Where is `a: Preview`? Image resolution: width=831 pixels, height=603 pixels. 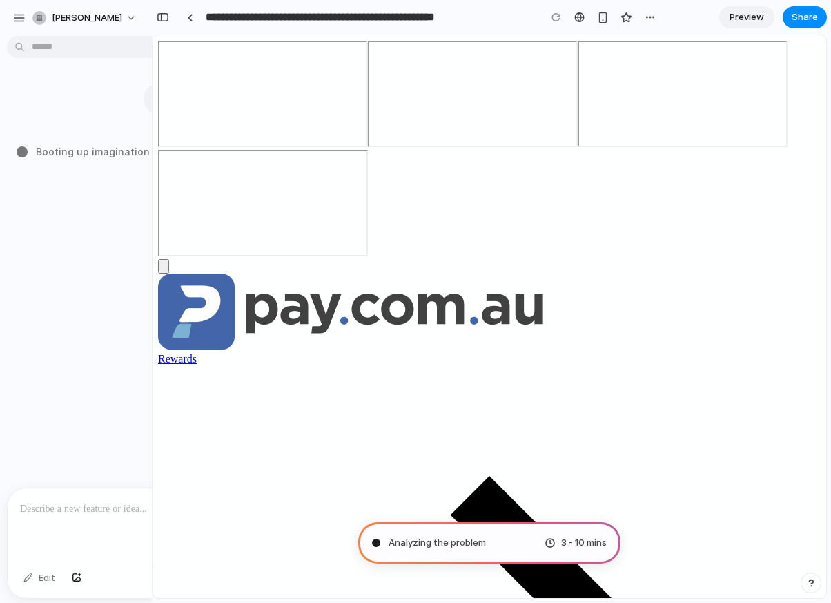 a: Preview is located at coordinates (747, 17).